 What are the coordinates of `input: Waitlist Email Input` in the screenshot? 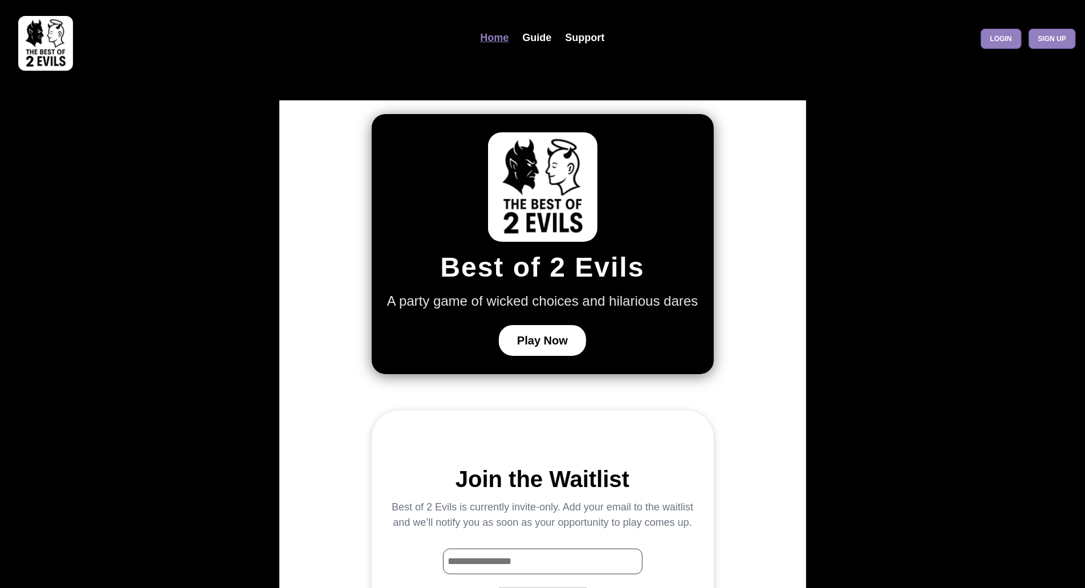 It's located at (543, 561).